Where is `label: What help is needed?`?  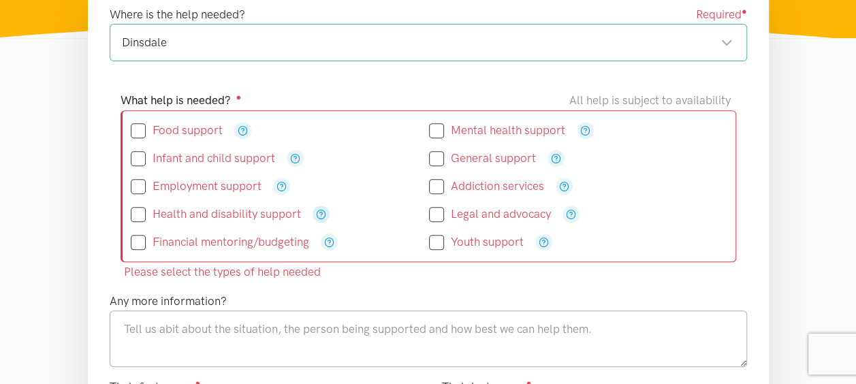 label: What help is needed? is located at coordinates (181, 100).